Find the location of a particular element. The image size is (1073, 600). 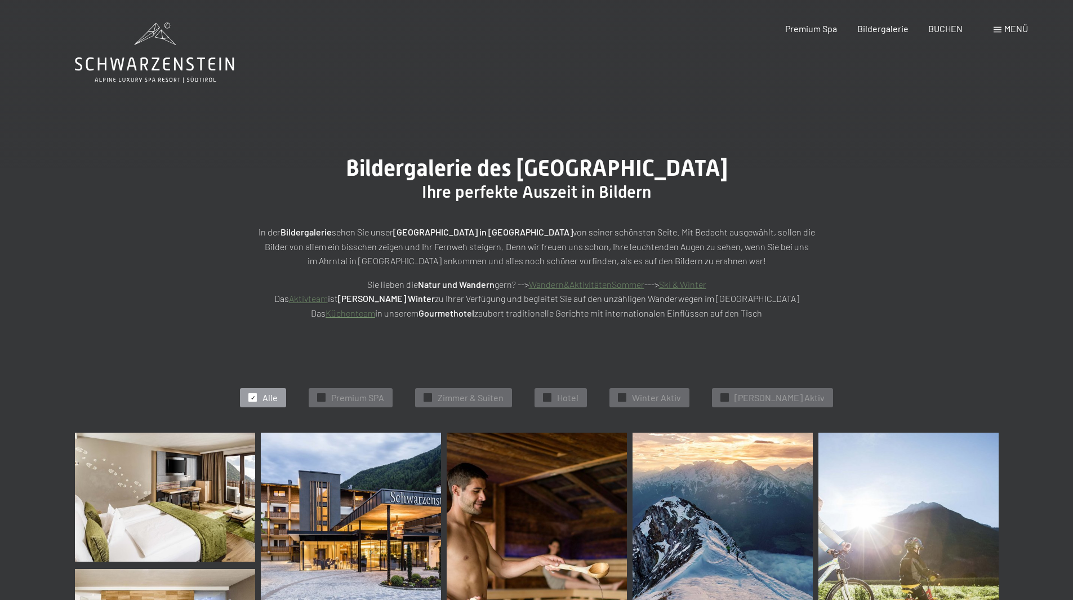

p: Sie lieben die gern? --> ---> Das ist zu Ihrer Verfügung und begleitet Sie auf den unzähligen Wan... is located at coordinates (537, 298).